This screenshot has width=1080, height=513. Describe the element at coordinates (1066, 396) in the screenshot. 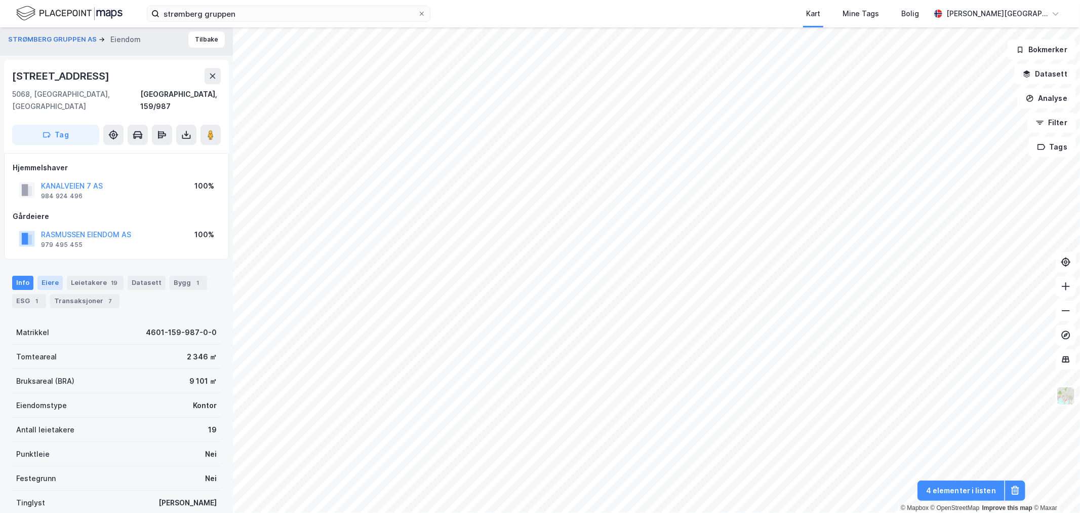

I see `img: Z` at that location.